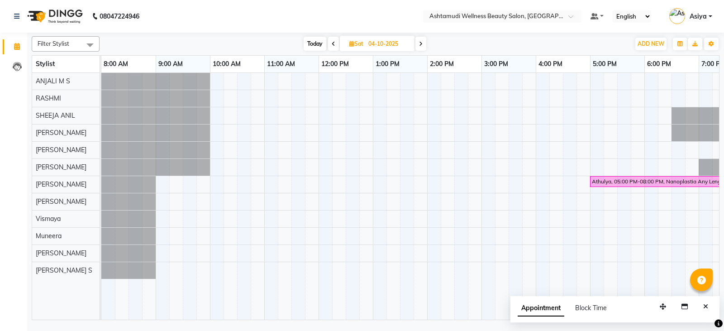  Describe the element at coordinates (591, 308) in the screenshot. I see `span: Block Time` at that location.